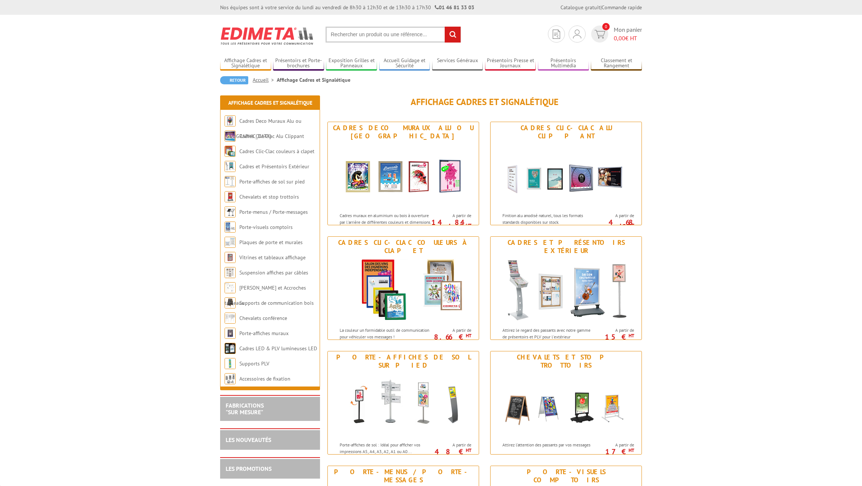  Describe the element at coordinates (628, 34) in the screenshot. I see `span: Mon panier` at that location.